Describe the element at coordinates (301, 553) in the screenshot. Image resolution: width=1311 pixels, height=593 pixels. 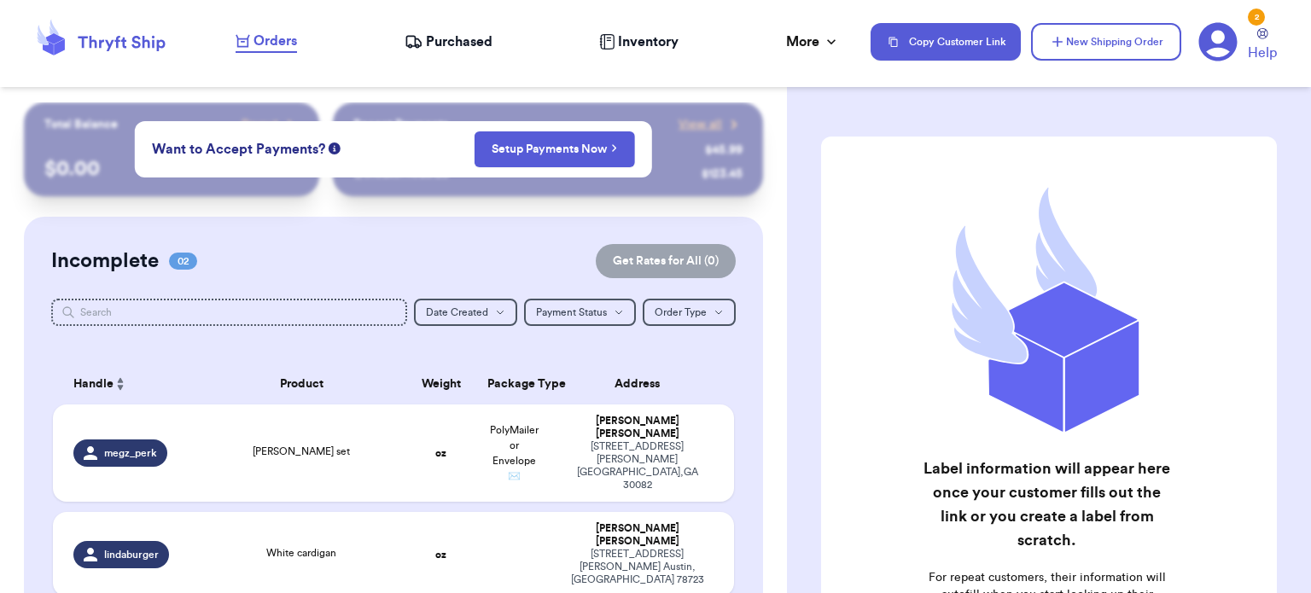
I see `span: White cardigan` at that location.